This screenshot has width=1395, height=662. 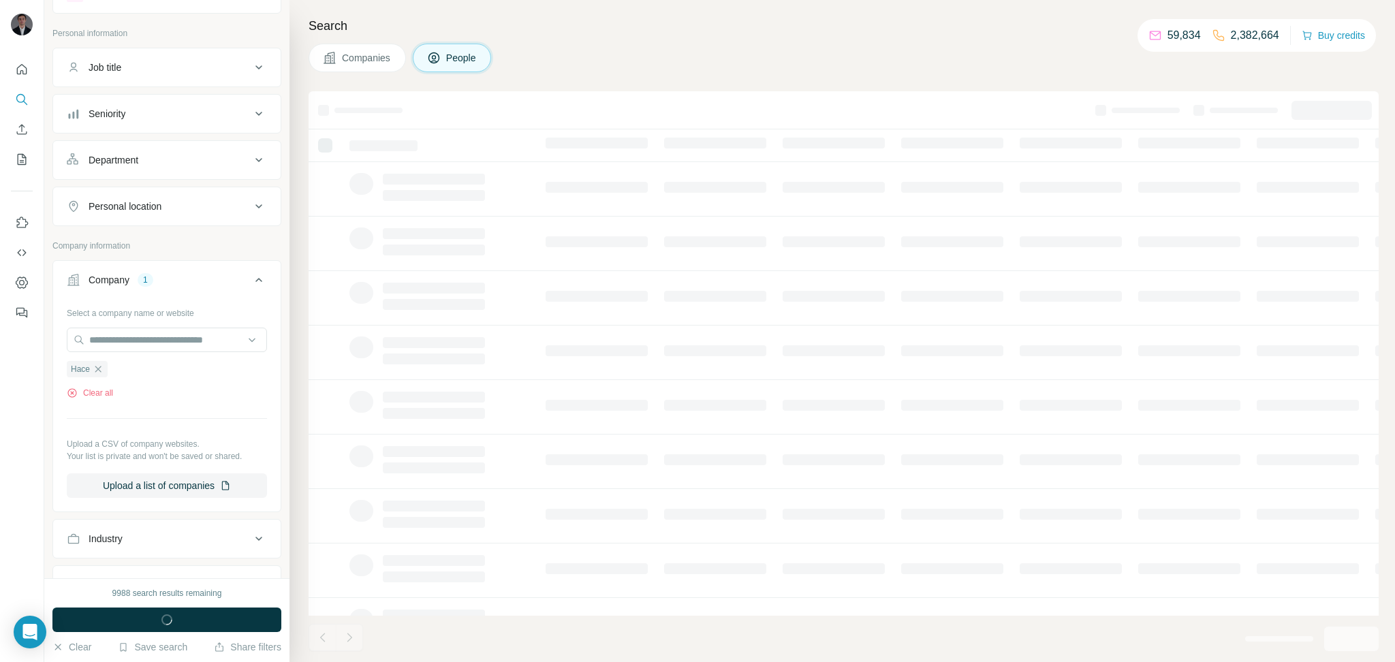 What do you see at coordinates (167, 206) in the screenshot?
I see `button: Personal location` at bounding box center [167, 206].